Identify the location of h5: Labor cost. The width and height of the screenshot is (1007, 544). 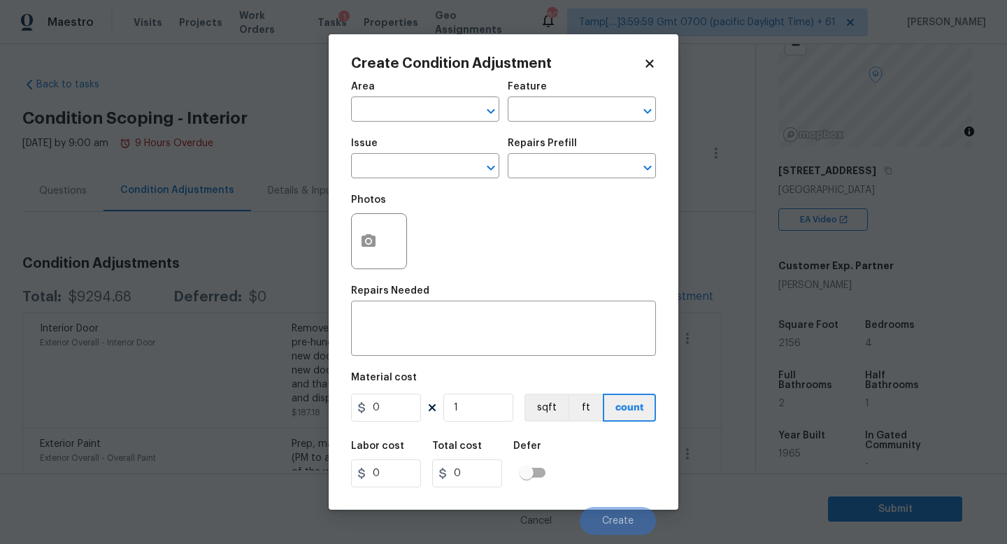
(378, 446).